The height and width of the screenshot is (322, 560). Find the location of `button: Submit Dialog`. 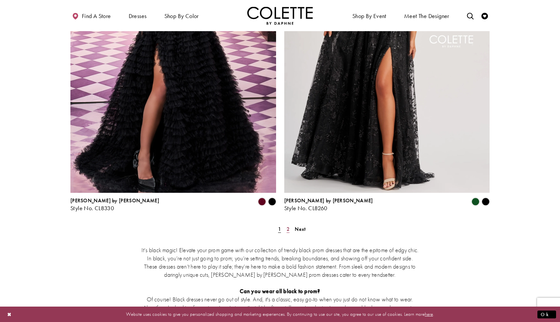

button: Submit Dialog is located at coordinates (547, 314).